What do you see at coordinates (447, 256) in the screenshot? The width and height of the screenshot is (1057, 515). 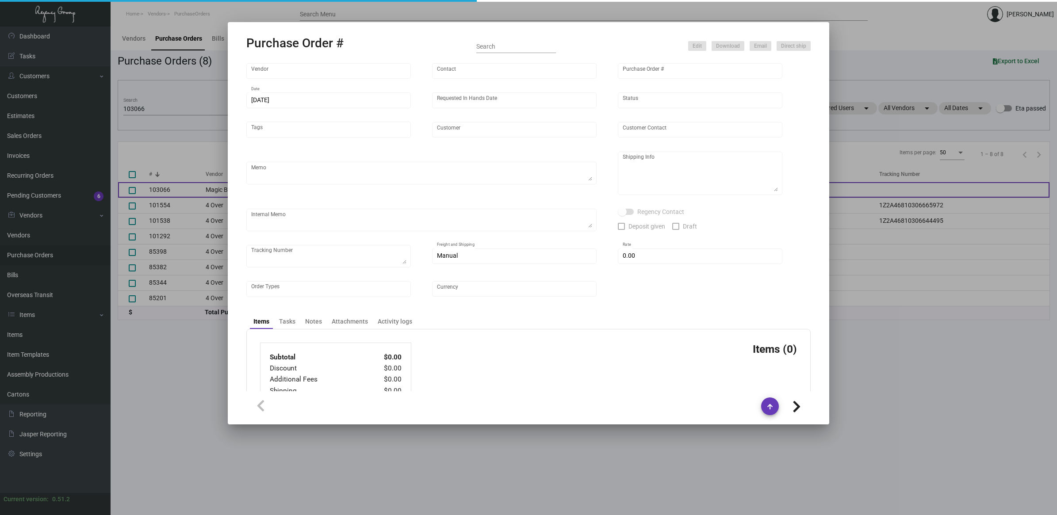 I see `span: Manual` at bounding box center [447, 256].